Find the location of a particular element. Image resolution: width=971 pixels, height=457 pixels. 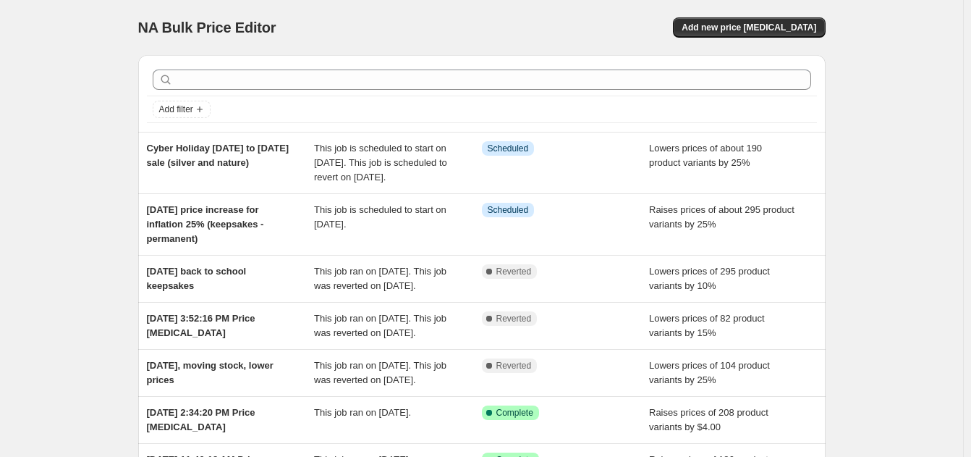

span: Lowers prices of 295 product variants by 10% is located at coordinates (709, 278).